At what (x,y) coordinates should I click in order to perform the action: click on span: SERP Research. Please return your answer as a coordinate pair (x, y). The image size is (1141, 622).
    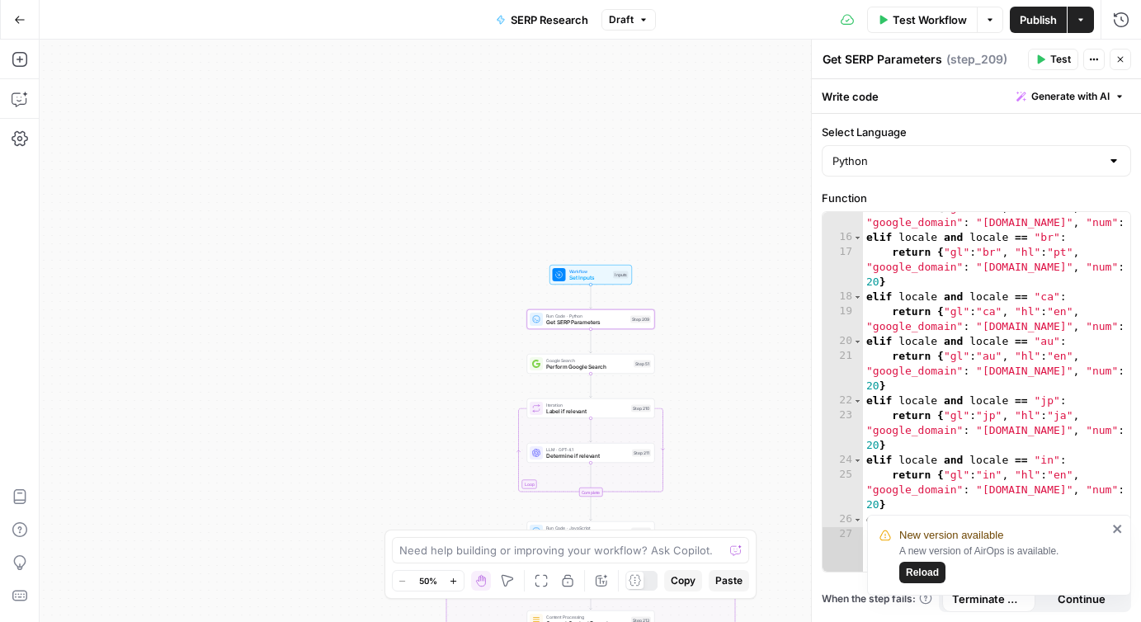
    Looking at the image, I should click on (549, 20).